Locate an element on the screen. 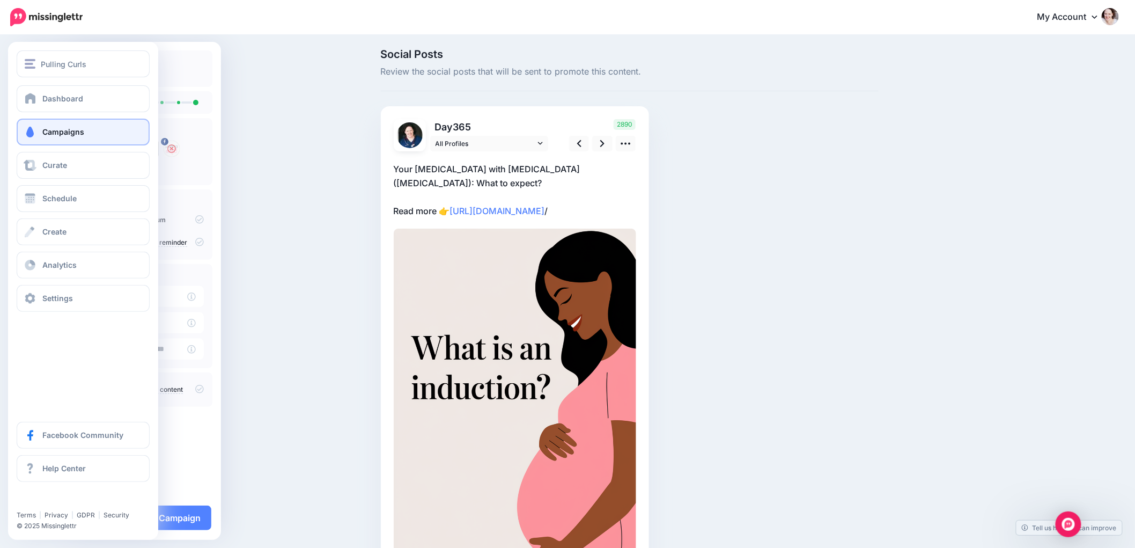 This screenshot has height=548, width=1135. li: © 2025 Missinglettr is located at coordinates (86, 526).